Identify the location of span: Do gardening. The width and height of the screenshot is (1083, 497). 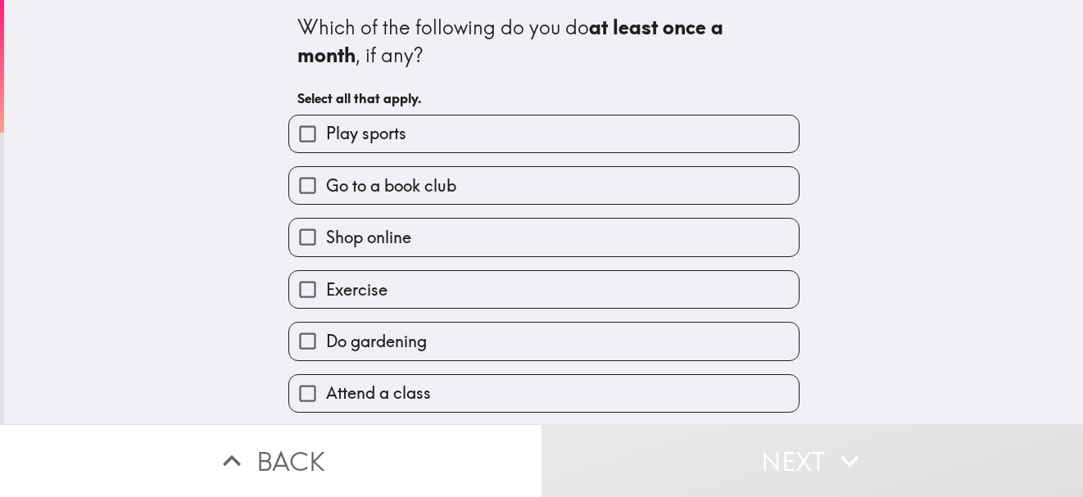
(376, 342).